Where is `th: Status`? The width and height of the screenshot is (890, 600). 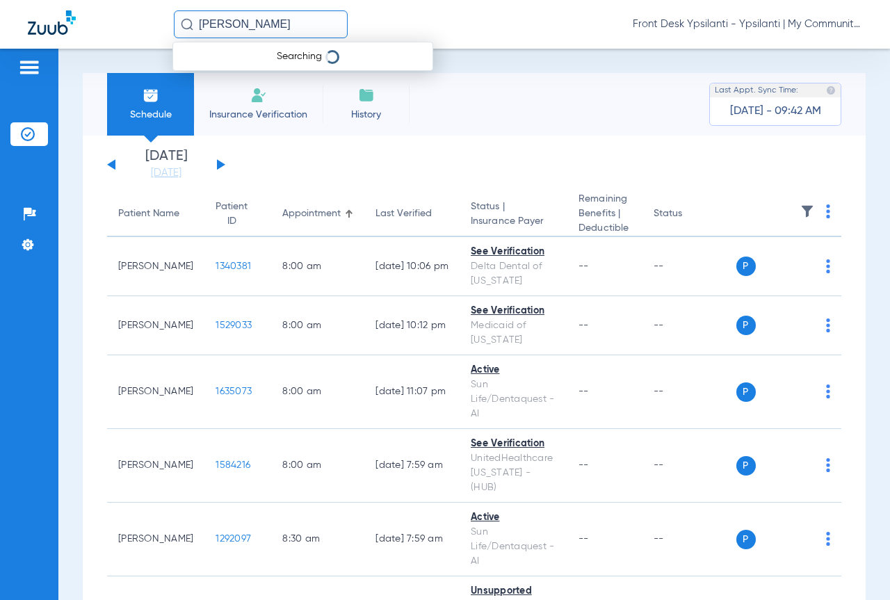
th: Status is located at coordinates (689, 214).